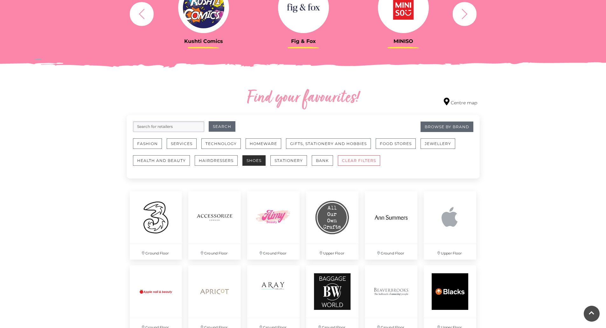  I want to click on a: Food Stores, so click(398, 147).